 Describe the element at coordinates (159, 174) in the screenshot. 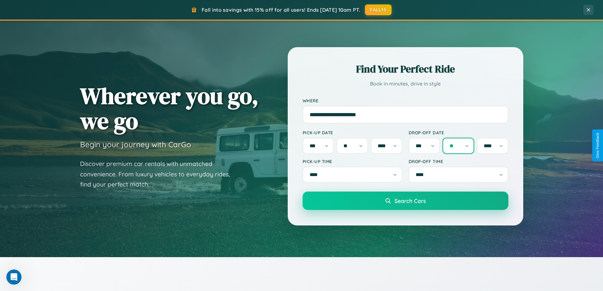

I see `p: Discover premium car rentals with unmatched convenience. From luxury vehicles to everyday rides, ...` at that location.